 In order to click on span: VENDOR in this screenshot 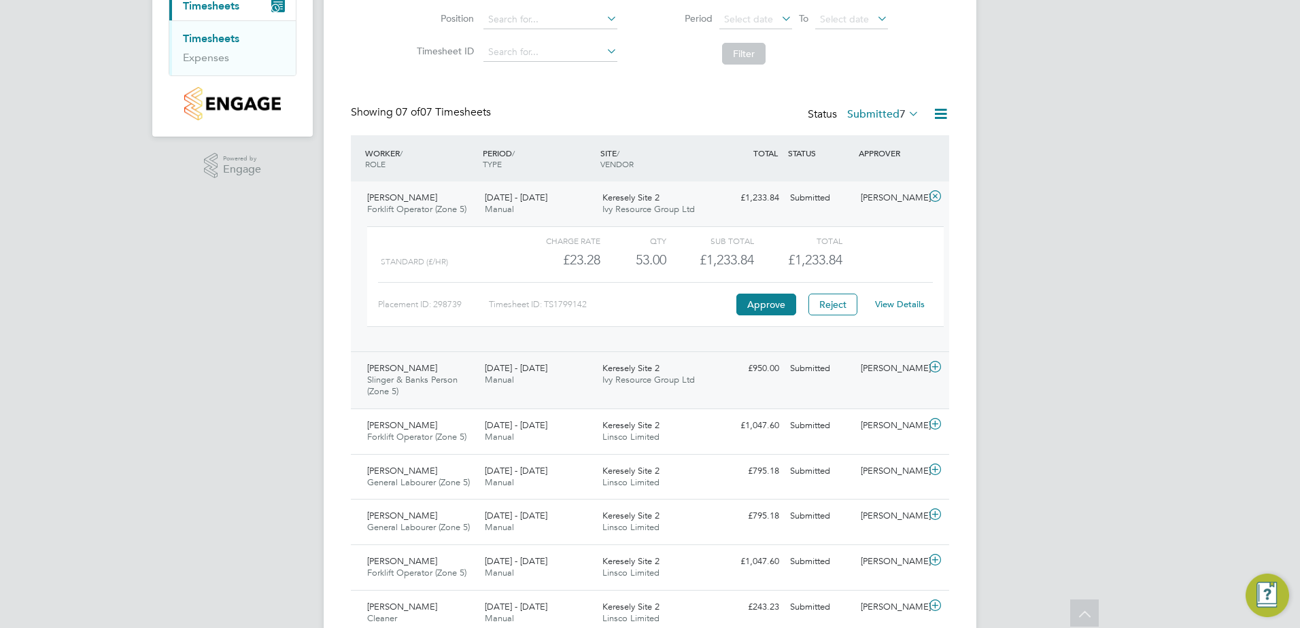, I will do `click(617, 164)`.